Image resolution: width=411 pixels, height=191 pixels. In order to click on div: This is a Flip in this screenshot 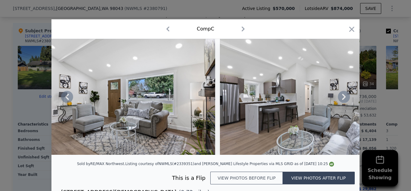, I will do `click(136, 178)`.